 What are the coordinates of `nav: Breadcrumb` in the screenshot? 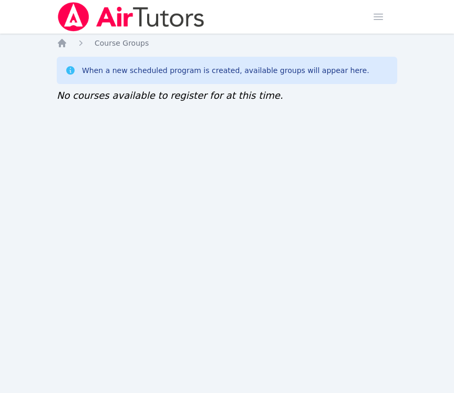 It's located at (227, 43).